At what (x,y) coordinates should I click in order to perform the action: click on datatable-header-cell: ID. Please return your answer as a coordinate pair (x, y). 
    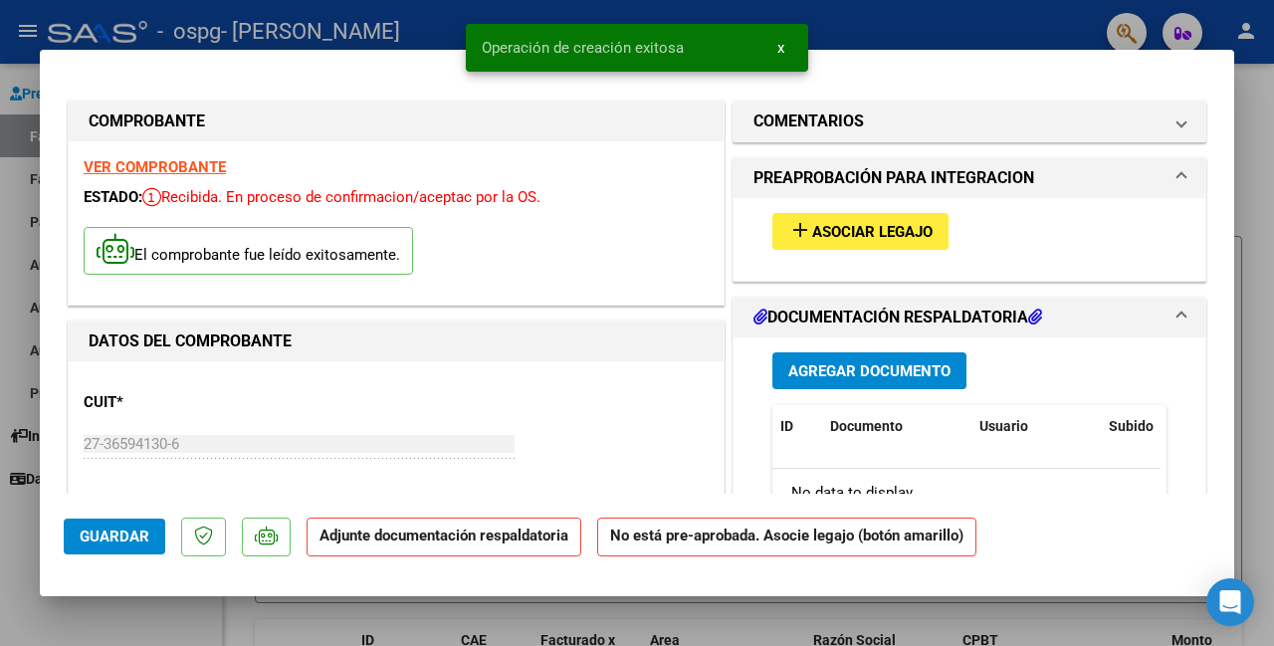
    Looking at the image, I should click on (797, 426).